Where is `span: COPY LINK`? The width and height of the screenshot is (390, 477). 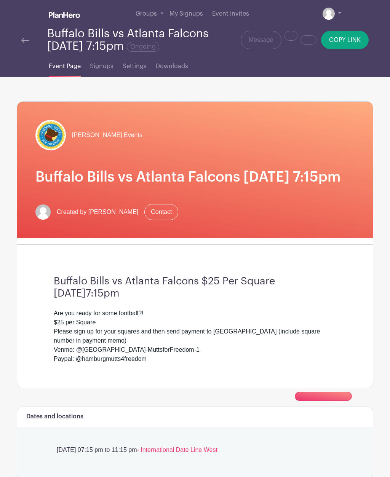
span: COPY LINK is located at coordinates (344, 40).